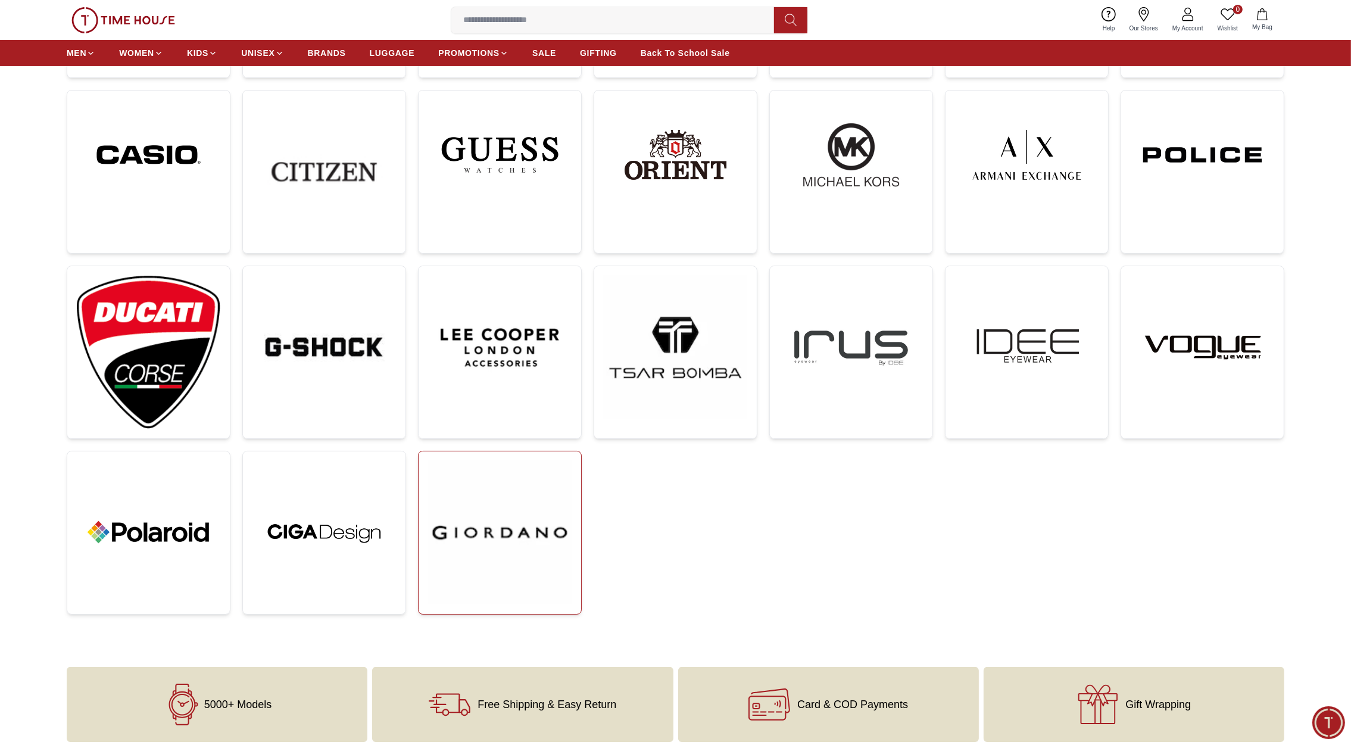 Image resolution: width=1351 pixels, height=745 pixels. What do you see at coordinates (64, 318) in the screenshot?
I see `span: New Enquiry` at bounding box center [64, 318].